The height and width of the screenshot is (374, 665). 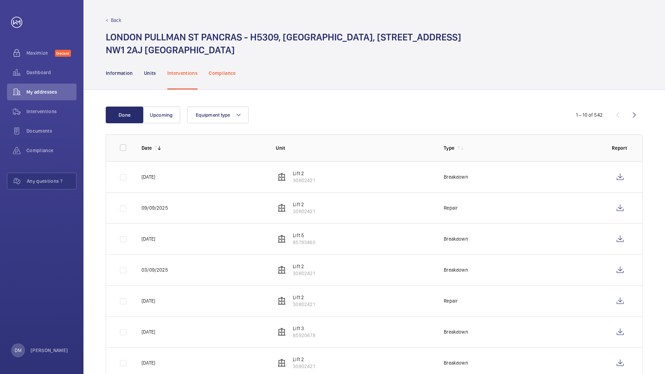 I want to click on span: Interventions, so click(x=52, y=111).